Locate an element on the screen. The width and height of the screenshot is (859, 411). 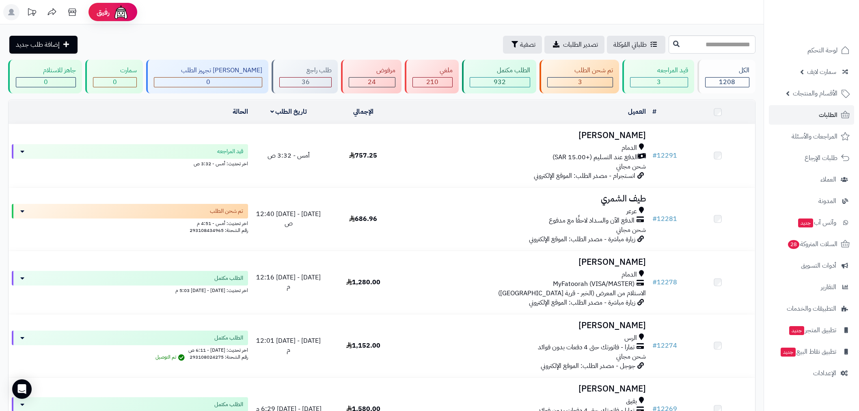
span: عرعر is located at coordinates (632, 211).